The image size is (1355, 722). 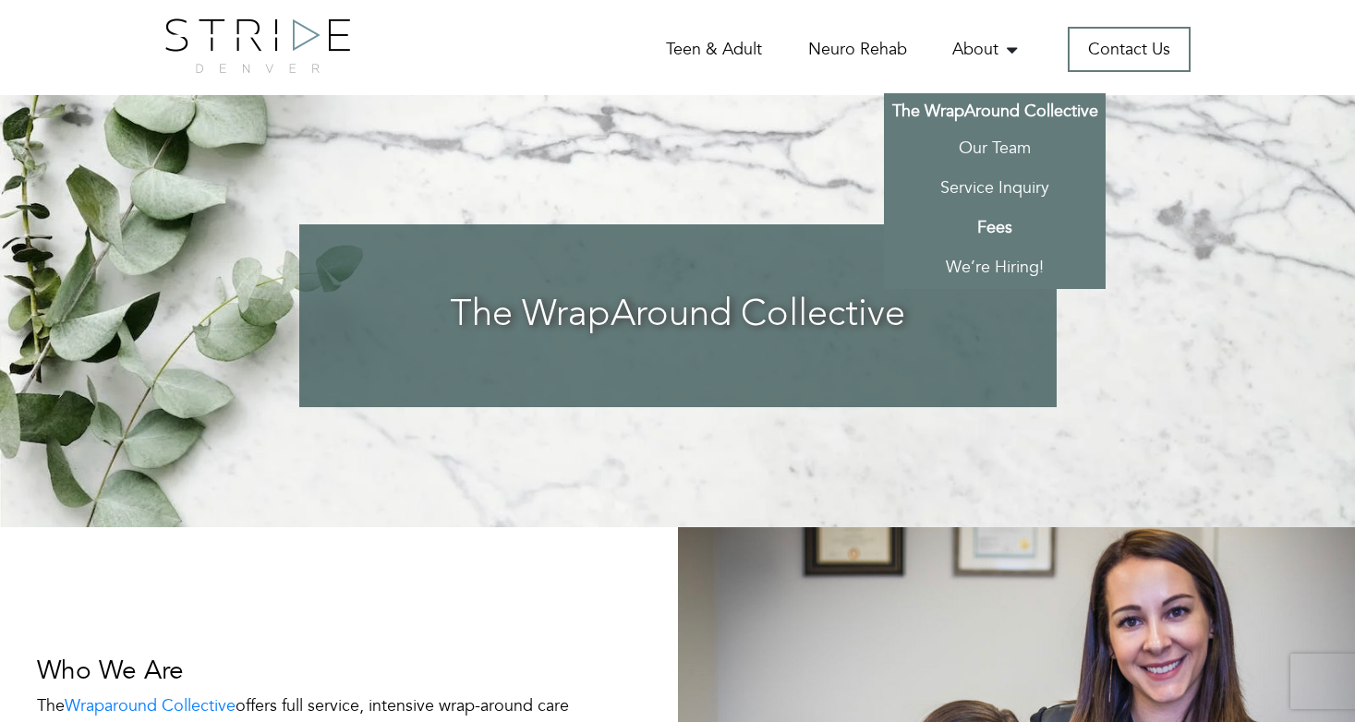 What do you see at coordinates (339, 671) in the screenshot?
I see `h3: Who We Are` at bounding box center [339, 671].